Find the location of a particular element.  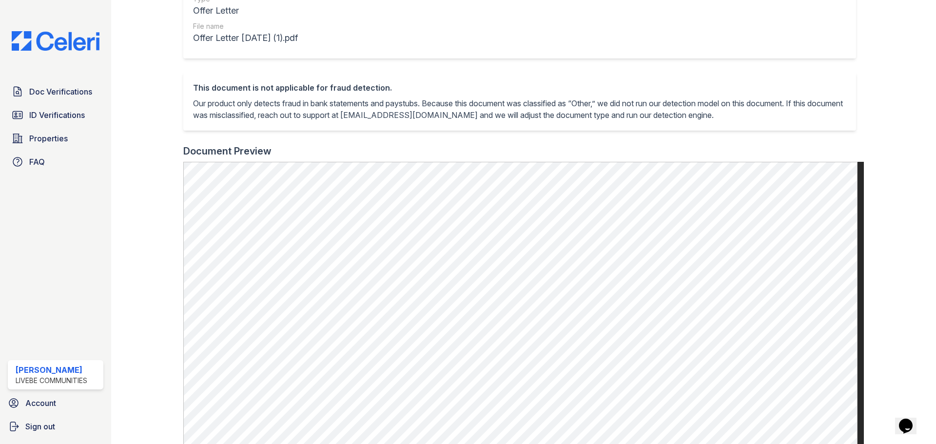

span: Sign out is located at coordinates (40, 426).